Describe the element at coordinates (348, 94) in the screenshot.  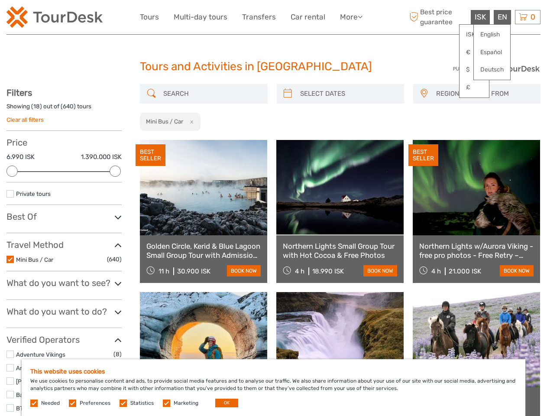
I see `input: SELECT DATES` at that location.